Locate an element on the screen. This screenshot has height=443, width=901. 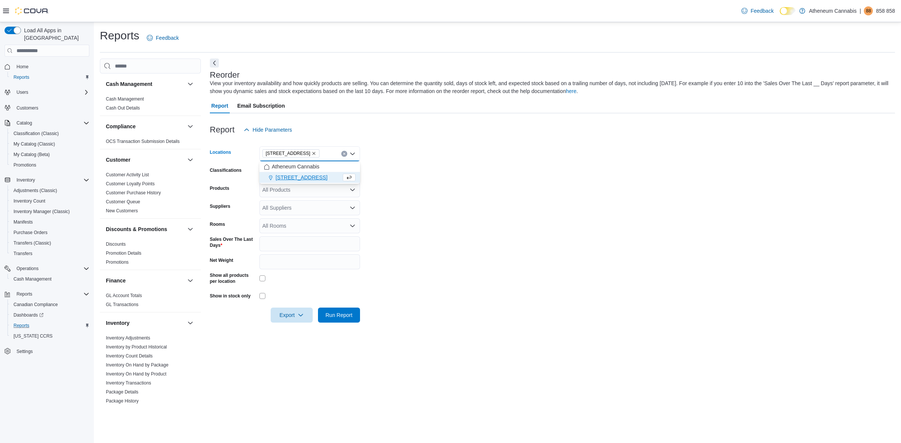
span: Inventory Count Details is located at coordinates (129, 356).